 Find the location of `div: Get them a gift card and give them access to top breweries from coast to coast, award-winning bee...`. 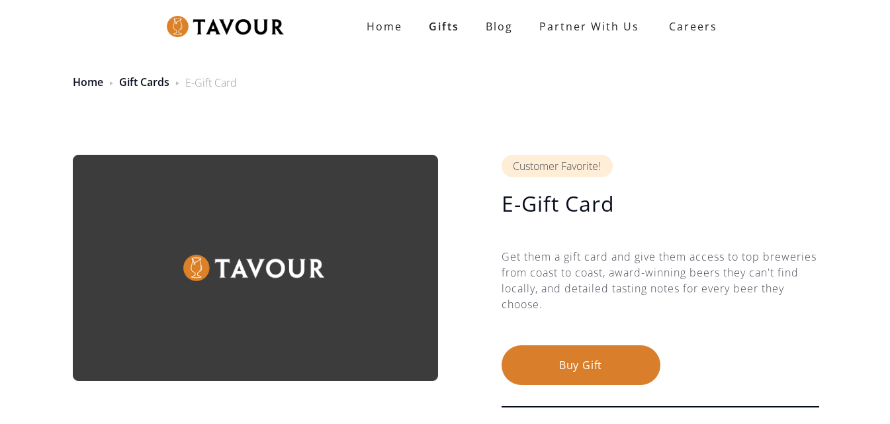

div: Get them a gift card and give them access to top breweries from coast to coast, award-winning bee... is located at coordinates (661, 297).